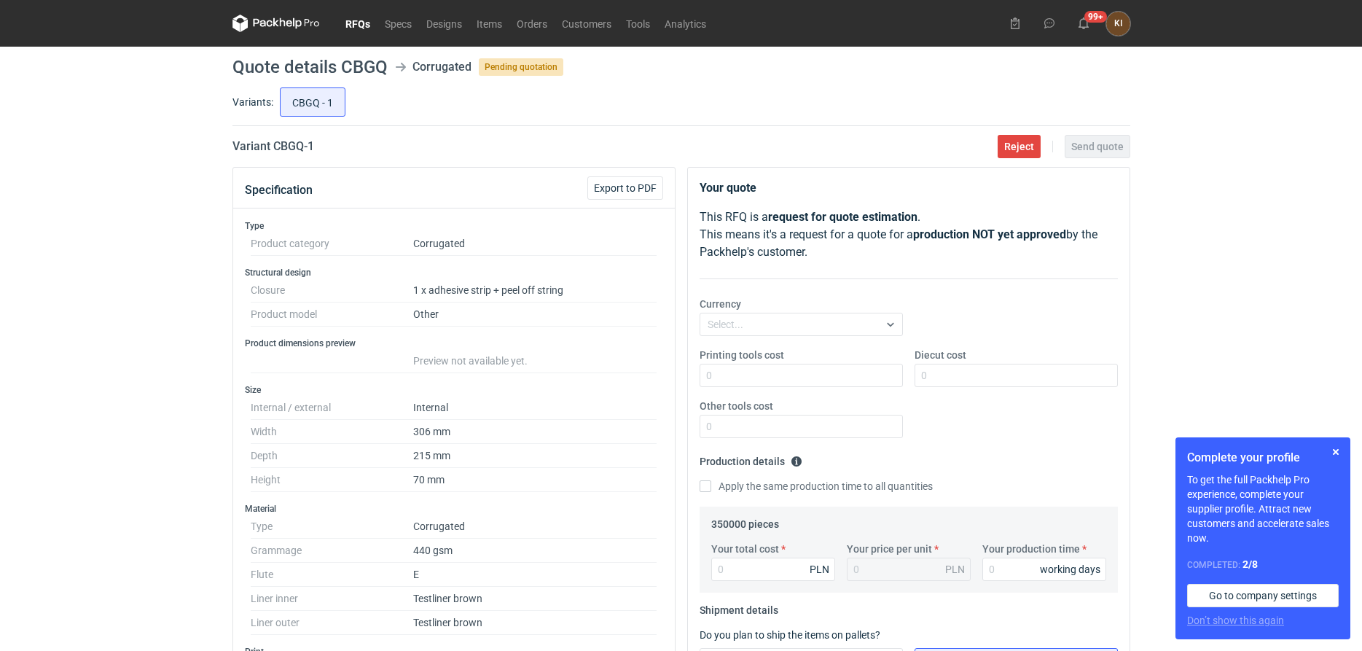 The image size is (1362, 651). What do you see at coordinates (1031, 549) in the screenshot?
I see `label: Your production time` at bounding box center [1031, 549].